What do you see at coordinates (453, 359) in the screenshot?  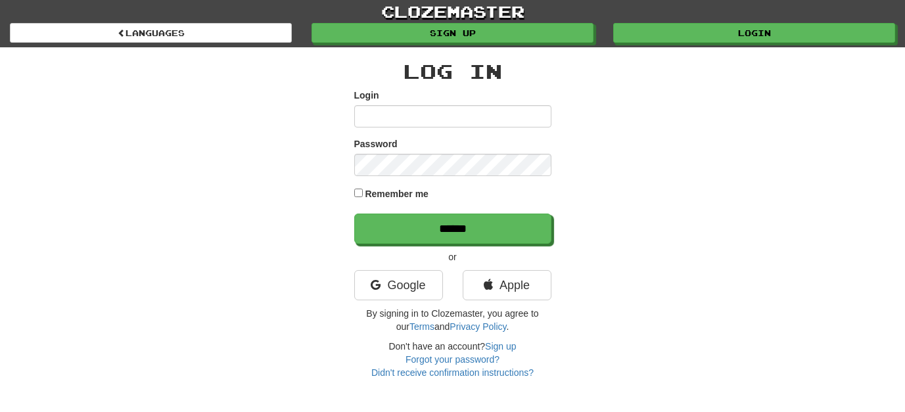 I see `div: Don't have an account?` at bounding box center [453, 359].